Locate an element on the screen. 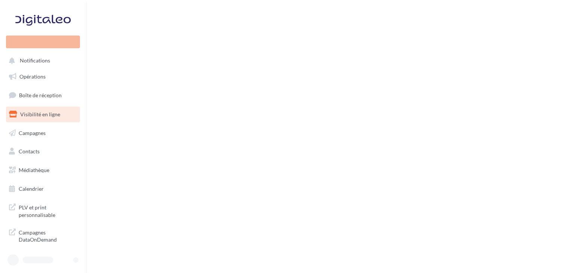 This screenshot has width=574, height=273. span: Calendrier is located at coordinates (31, 188).